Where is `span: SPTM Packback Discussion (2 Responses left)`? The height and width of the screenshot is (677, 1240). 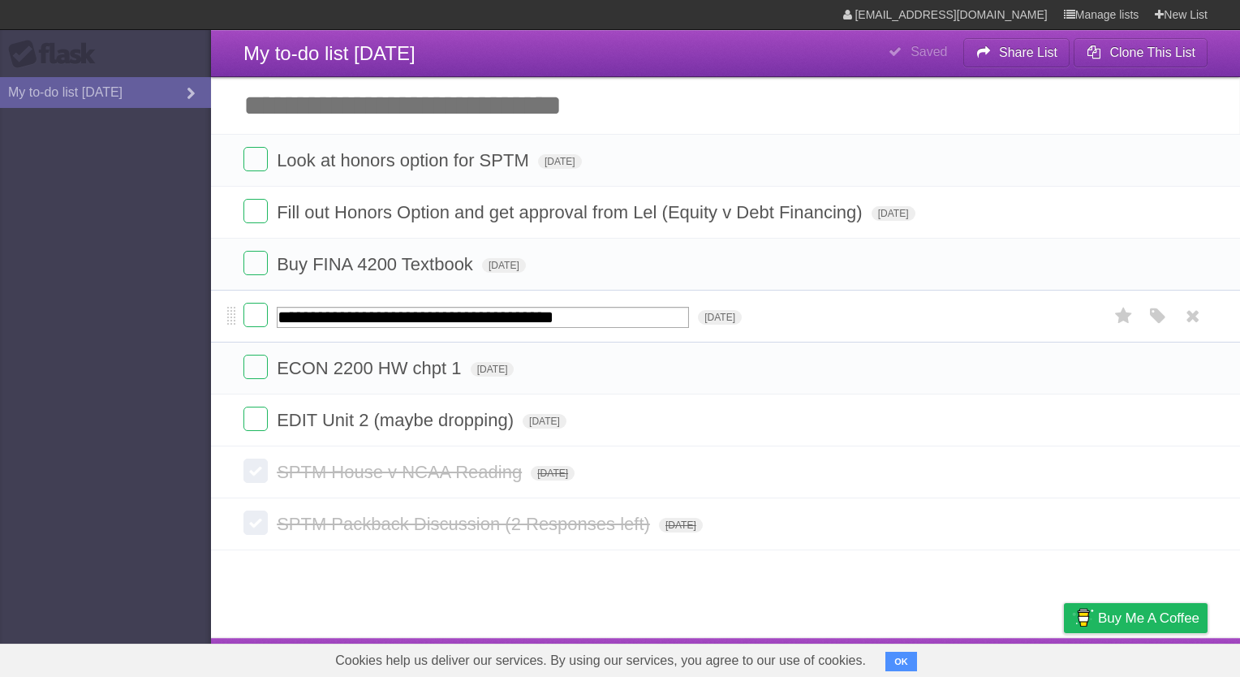 span: SPTM Packback Discussion (2 Responses left) is located at coordinates (465, 523).